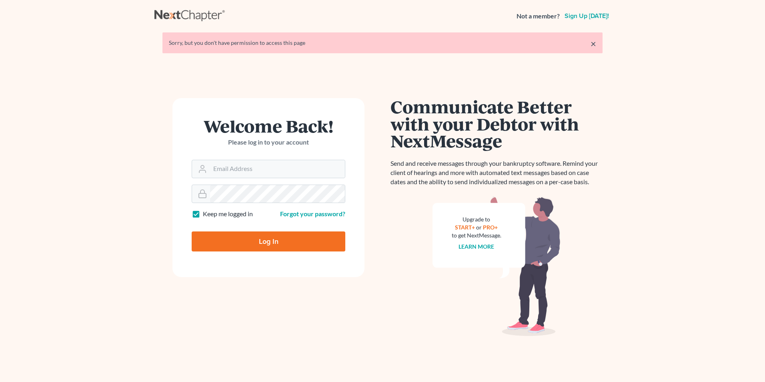 The height and width of the screenshot is (382, 765). Describe the element at coordinates (268, 142) in the screenshot. I see `p: Please log in to your account` at that location.